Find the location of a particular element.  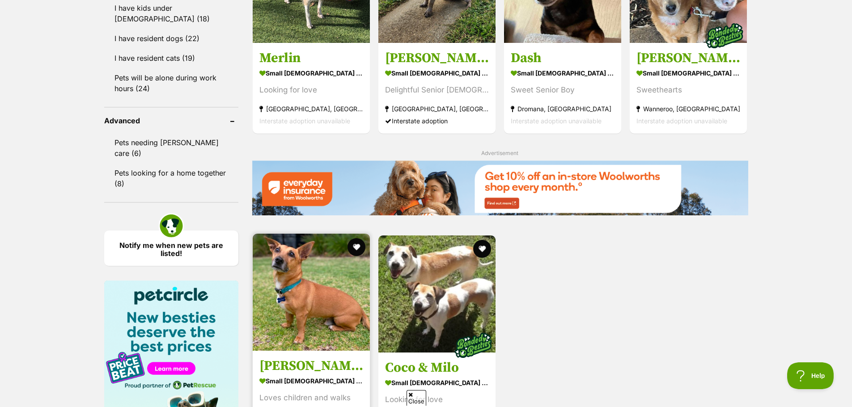

a: I have resident cats (19) is located at coordinates (171, 58).